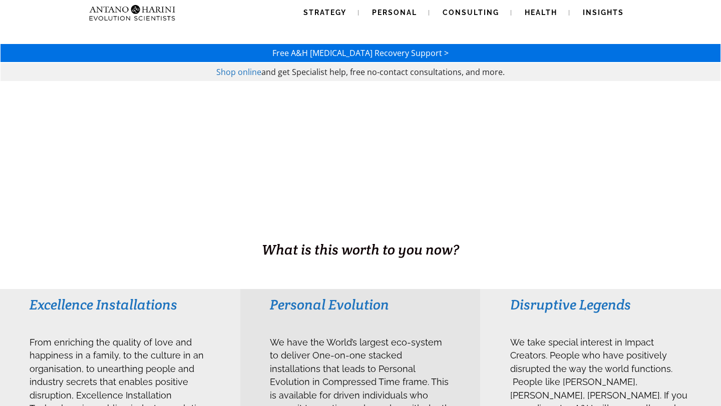 The height and width of the screenshot is (406, 721). I want to click on h3: Excellence Installations, so click(120, 305).